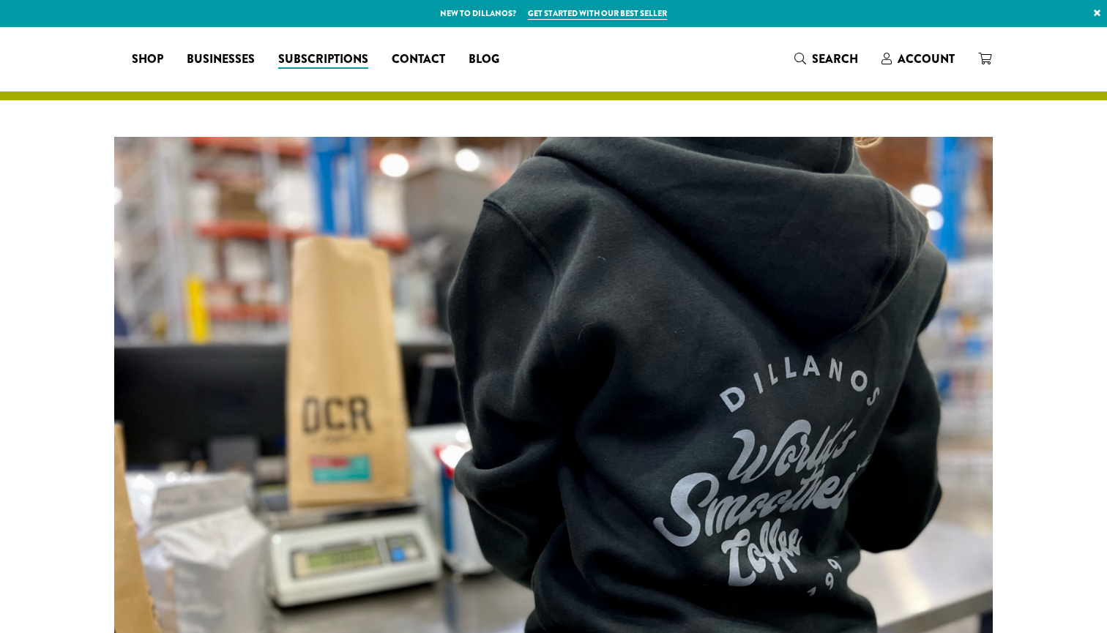  I want to click on span: Account, so click(926, 59).